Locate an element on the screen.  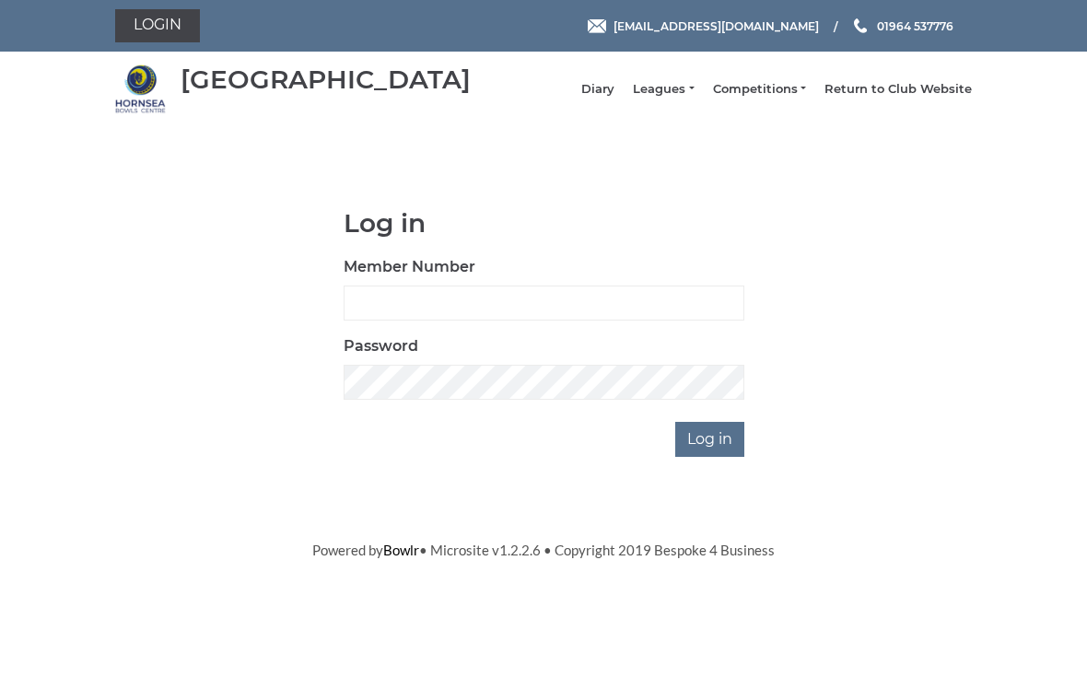
img: Phone us is located at coordinates (861, 26).